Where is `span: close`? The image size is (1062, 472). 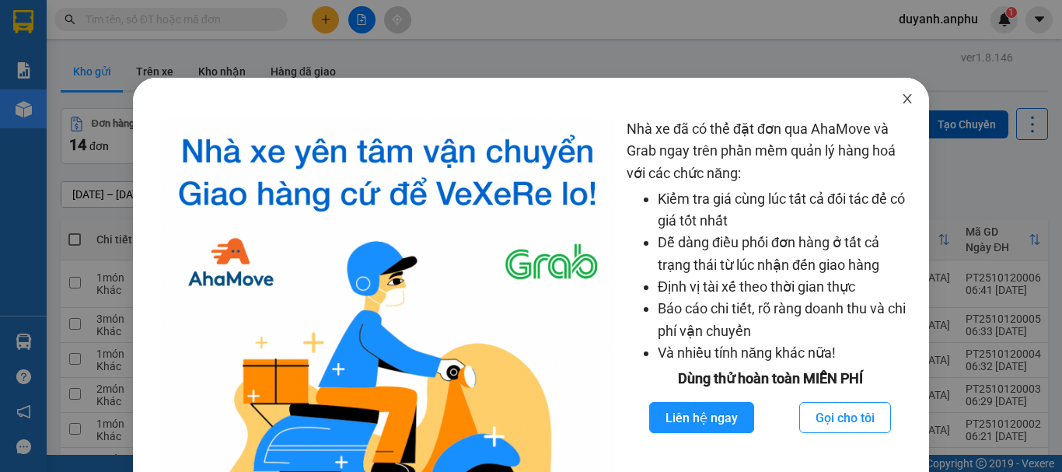
span: close is located at coordinates (907, 99).